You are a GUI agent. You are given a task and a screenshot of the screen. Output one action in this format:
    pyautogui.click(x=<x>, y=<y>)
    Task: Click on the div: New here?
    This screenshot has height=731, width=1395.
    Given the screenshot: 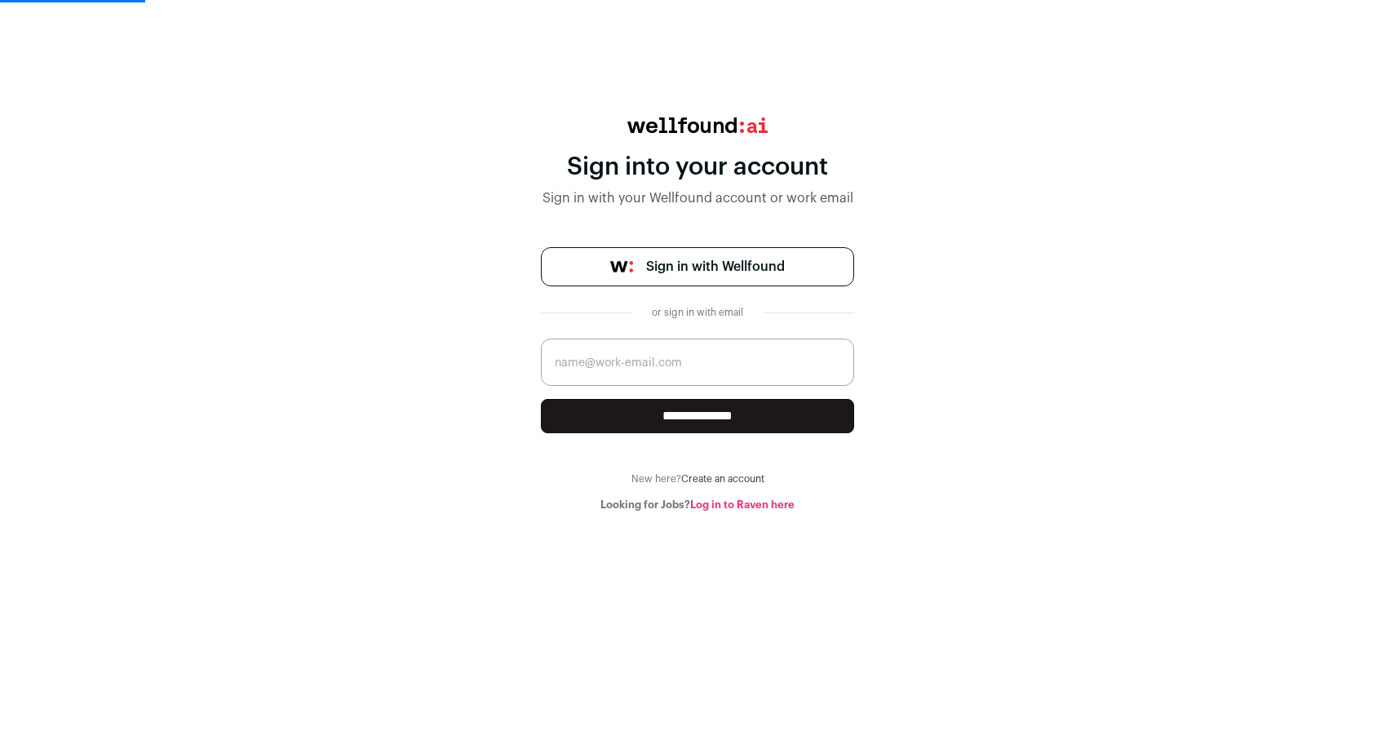 What is the action you would take?
    pyautogui.click(x=697, y=479)
    